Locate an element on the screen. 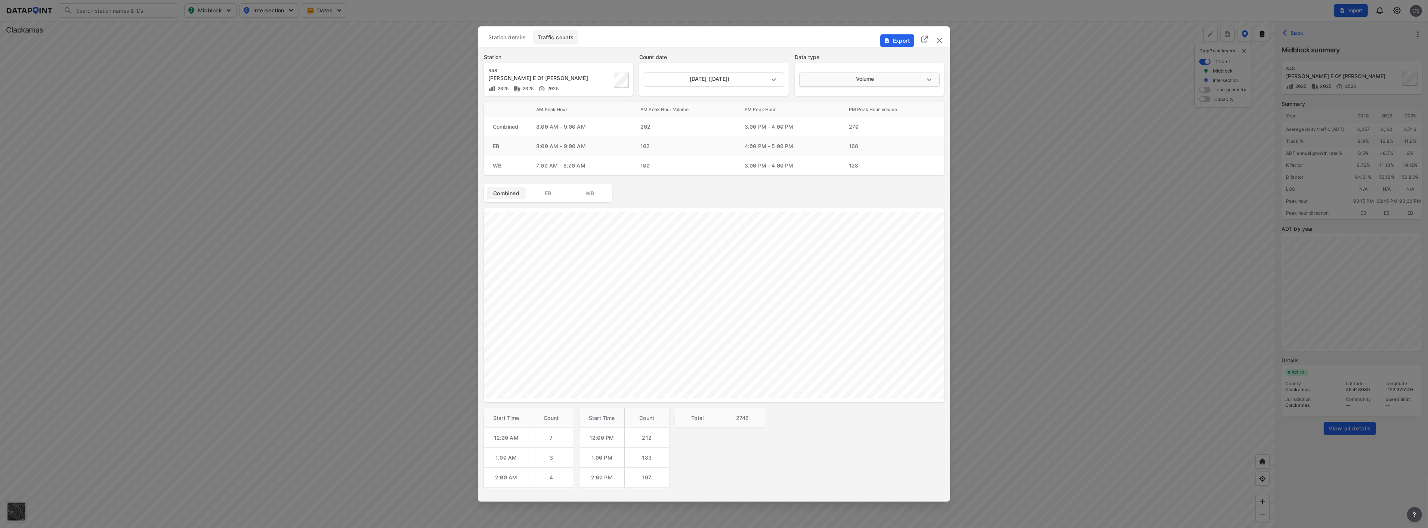 The image size is (1428, 528). td: 7:00 AM - 8:00 AM is located at coordinates (579, 165).